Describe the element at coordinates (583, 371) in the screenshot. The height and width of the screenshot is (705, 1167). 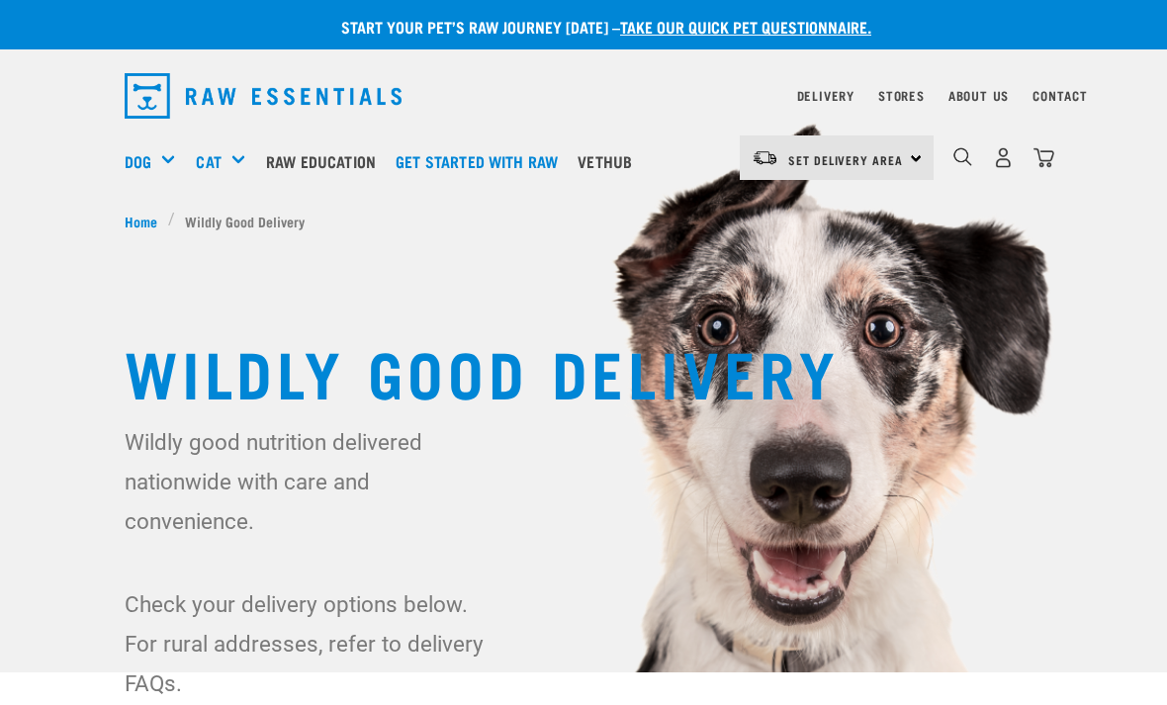
I see `h1: Wildly Good Delivery` at that location.